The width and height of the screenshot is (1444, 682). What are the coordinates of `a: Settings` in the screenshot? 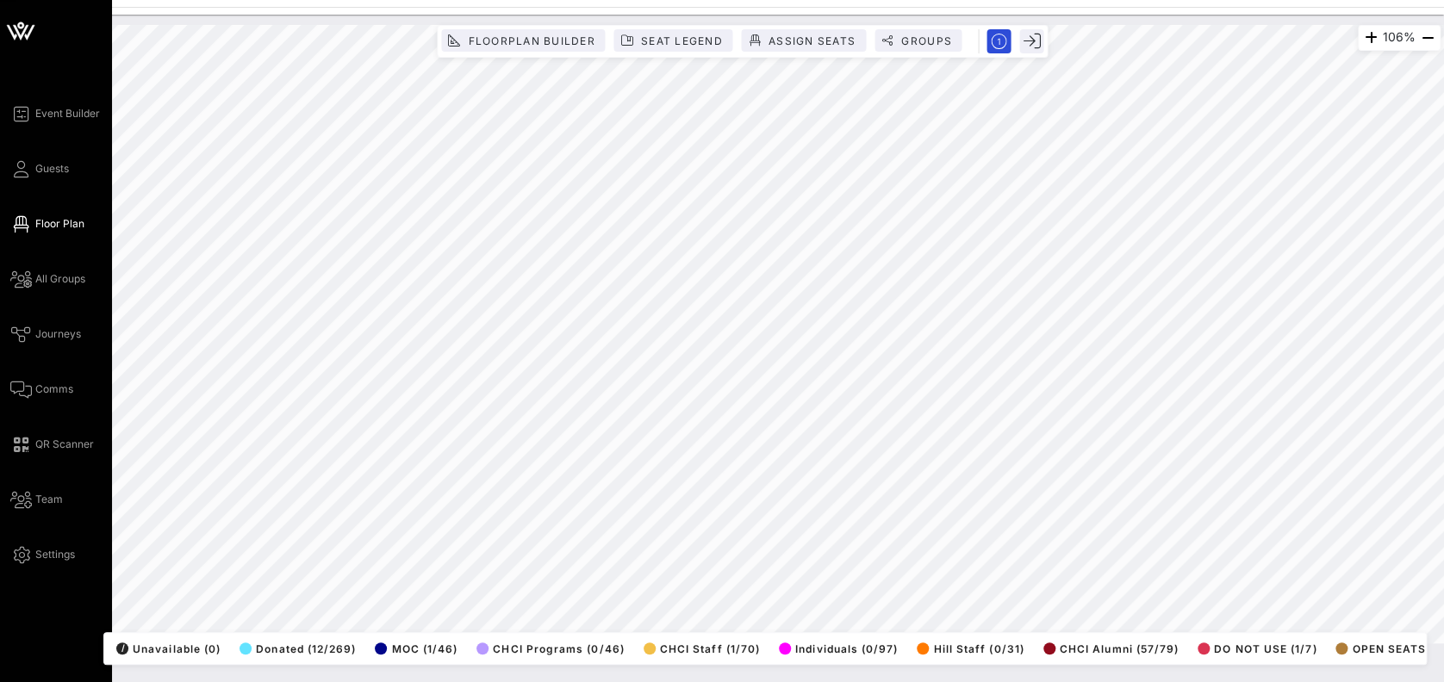 It's located at (42, 555).